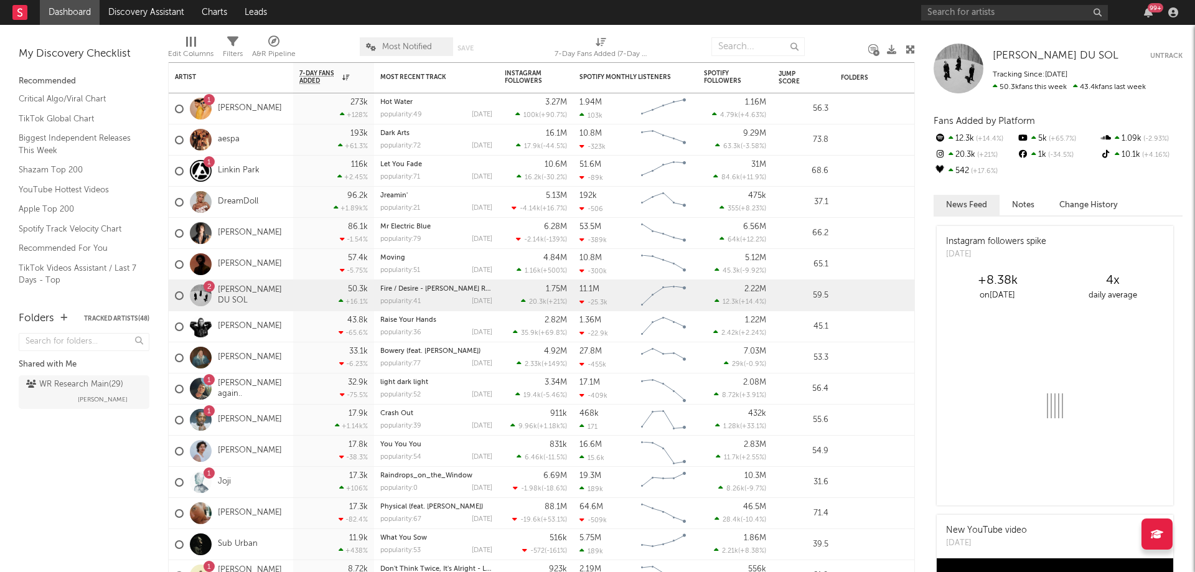 This screenshot has width=1195, height=572. I want to click on div: popularity: 77, so click(400, 364).